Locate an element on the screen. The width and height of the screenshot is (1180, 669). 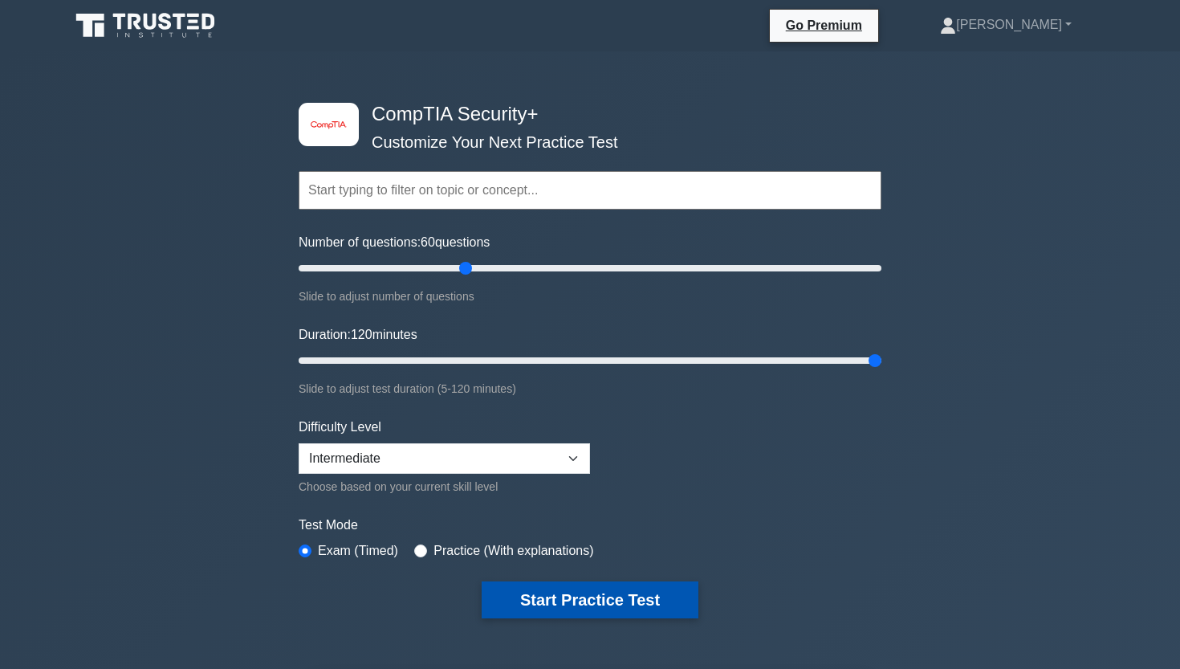
span: 120 is located at coordinates (361, 334).